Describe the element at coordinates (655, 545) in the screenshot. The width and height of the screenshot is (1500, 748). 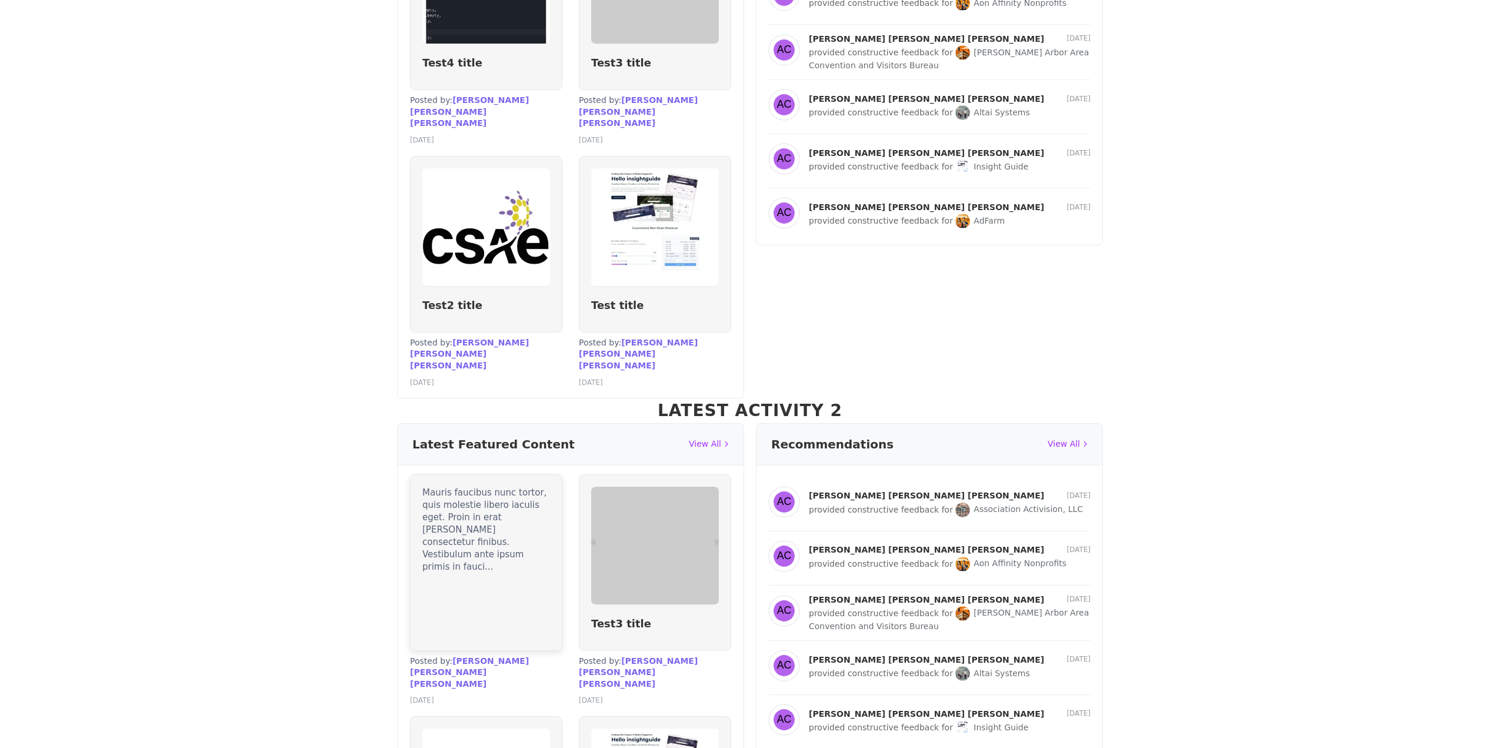
I see `img: Test3 title` at that location.